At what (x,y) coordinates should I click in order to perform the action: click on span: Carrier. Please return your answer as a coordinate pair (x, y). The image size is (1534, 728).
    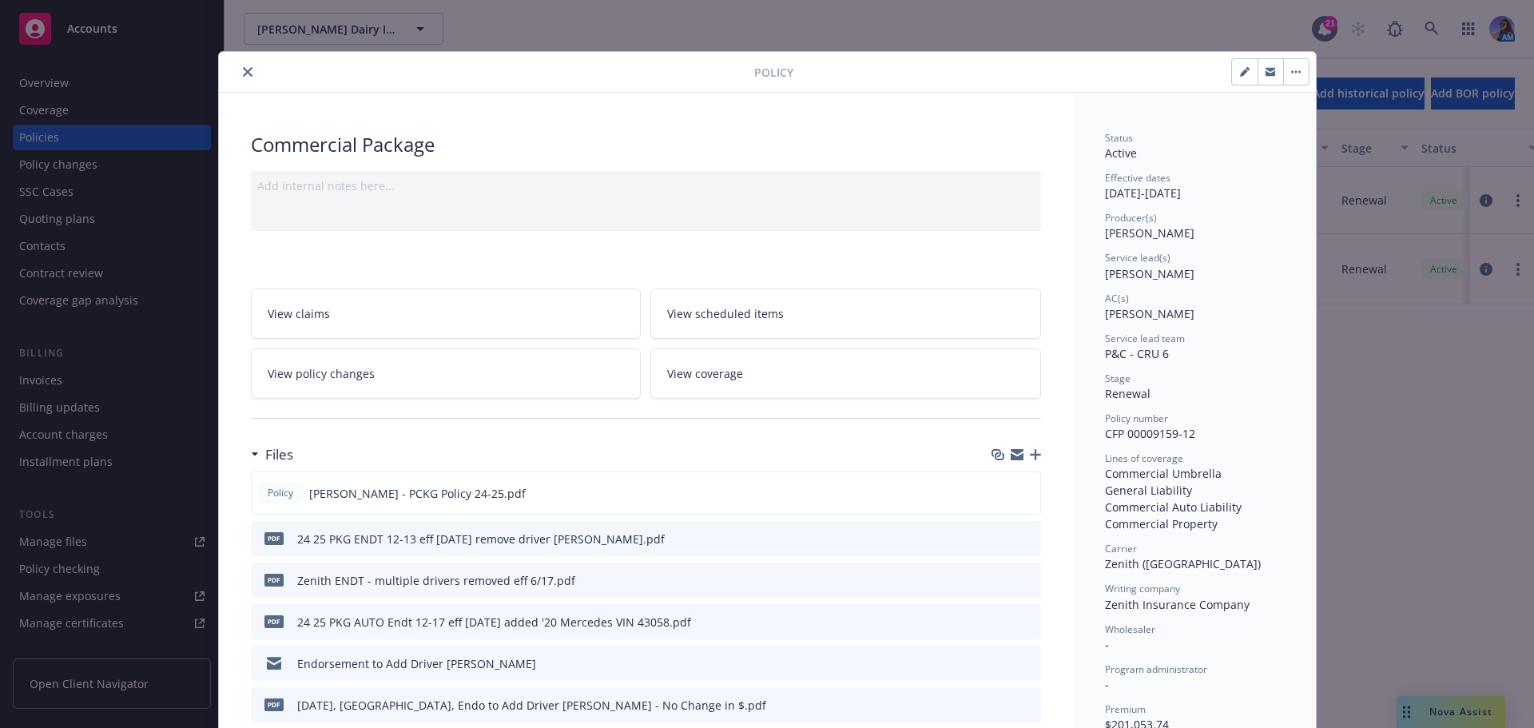
    Looking at the image, I should click on (1121, 548).